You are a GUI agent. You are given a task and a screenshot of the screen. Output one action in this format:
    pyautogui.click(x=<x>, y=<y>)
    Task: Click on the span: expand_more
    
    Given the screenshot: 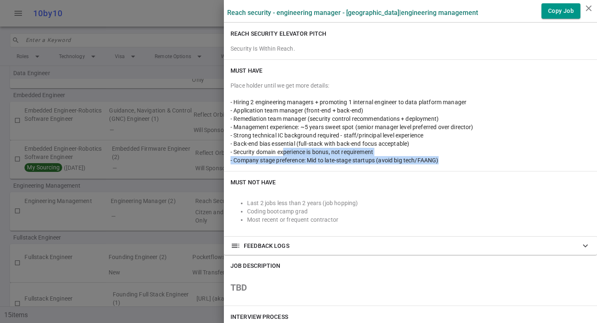 What is the action you would take?
    pyautogui.click(x=585, y=245)
    